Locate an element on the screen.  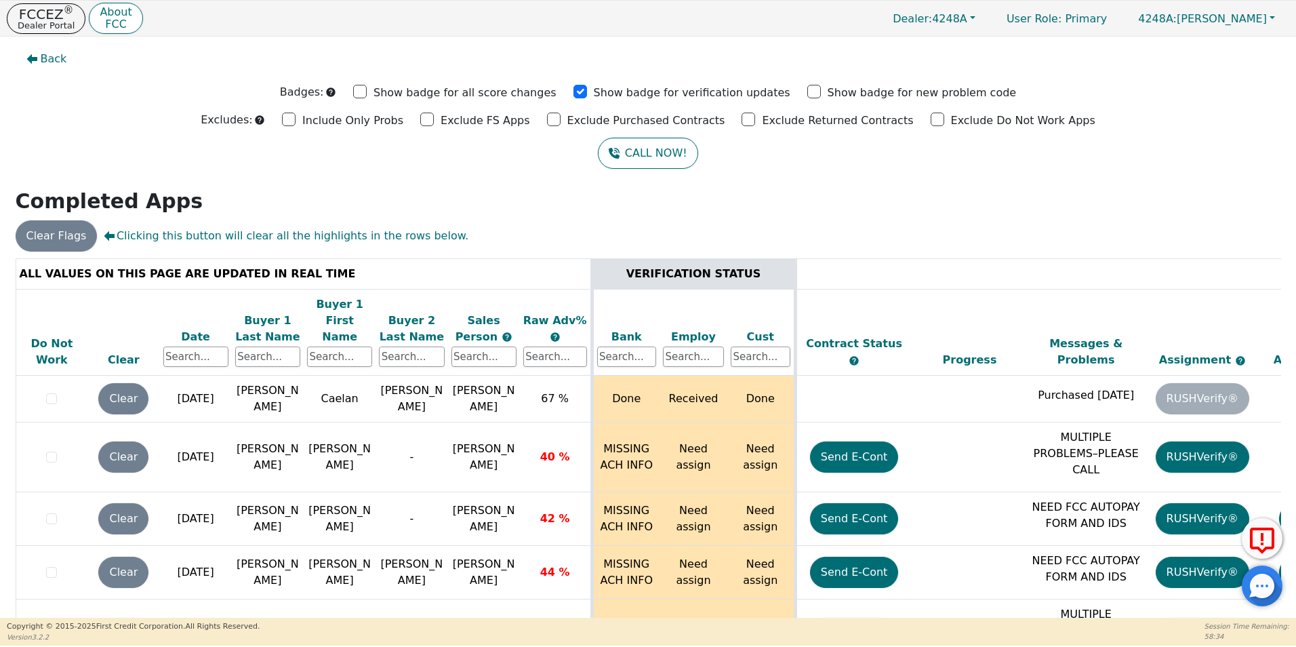
span: Back is located at coordinates (54, 59).